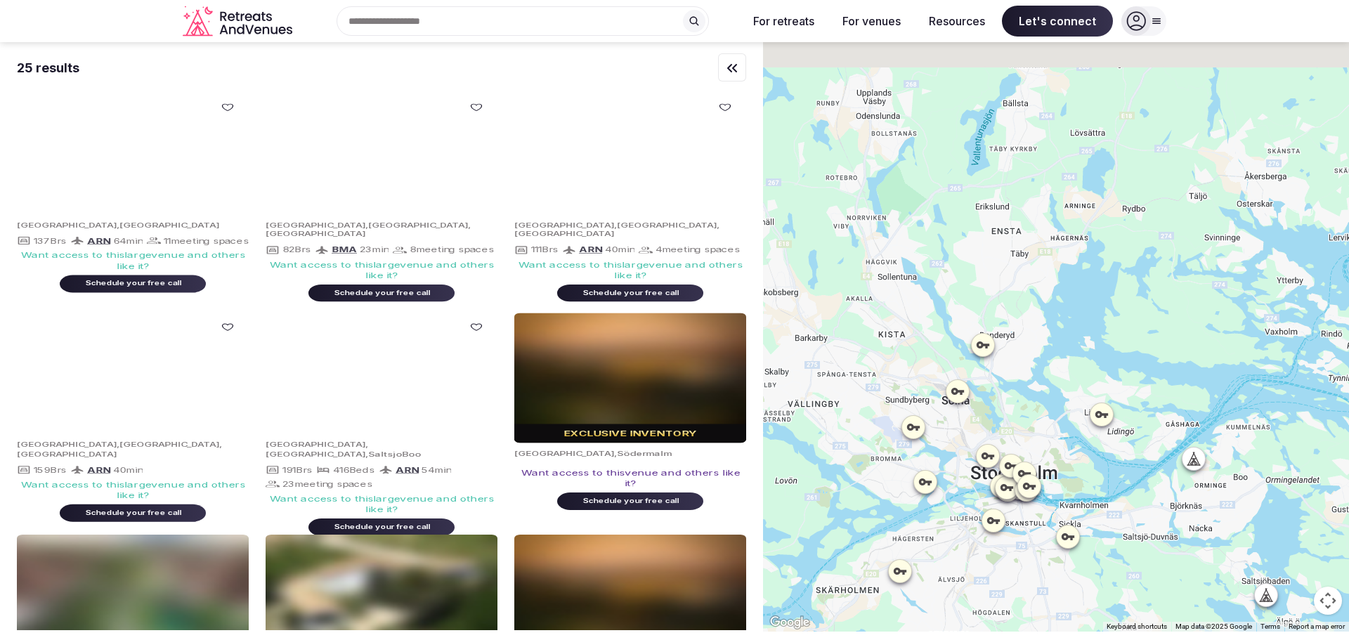 Image resolution: width=1349 pixels, height=640 pixels. I want to click on span: Södermalm, so click(644, 453).